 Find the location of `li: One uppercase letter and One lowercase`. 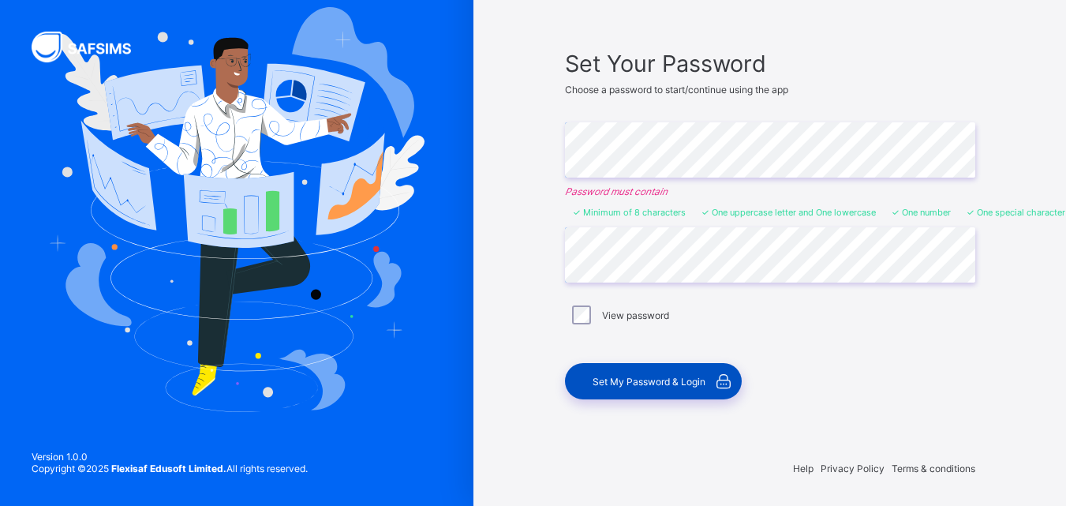

li: One uppercase letter and One lowercase is located at coordinates (788, 212).